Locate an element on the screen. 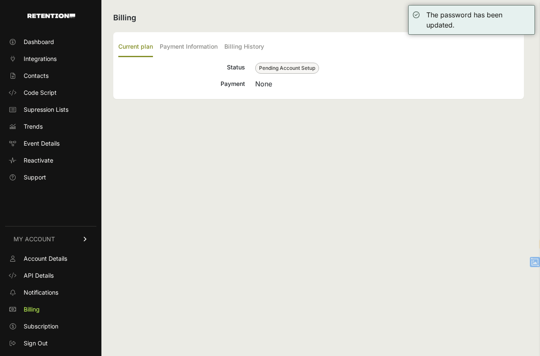  span: Supression Lists is located at coordinates (46, 110).